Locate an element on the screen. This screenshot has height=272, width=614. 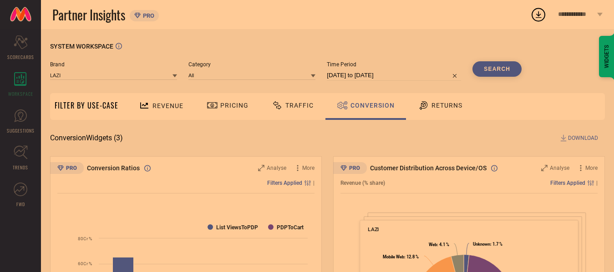
span: Brand is located at coordinates (113, 65).